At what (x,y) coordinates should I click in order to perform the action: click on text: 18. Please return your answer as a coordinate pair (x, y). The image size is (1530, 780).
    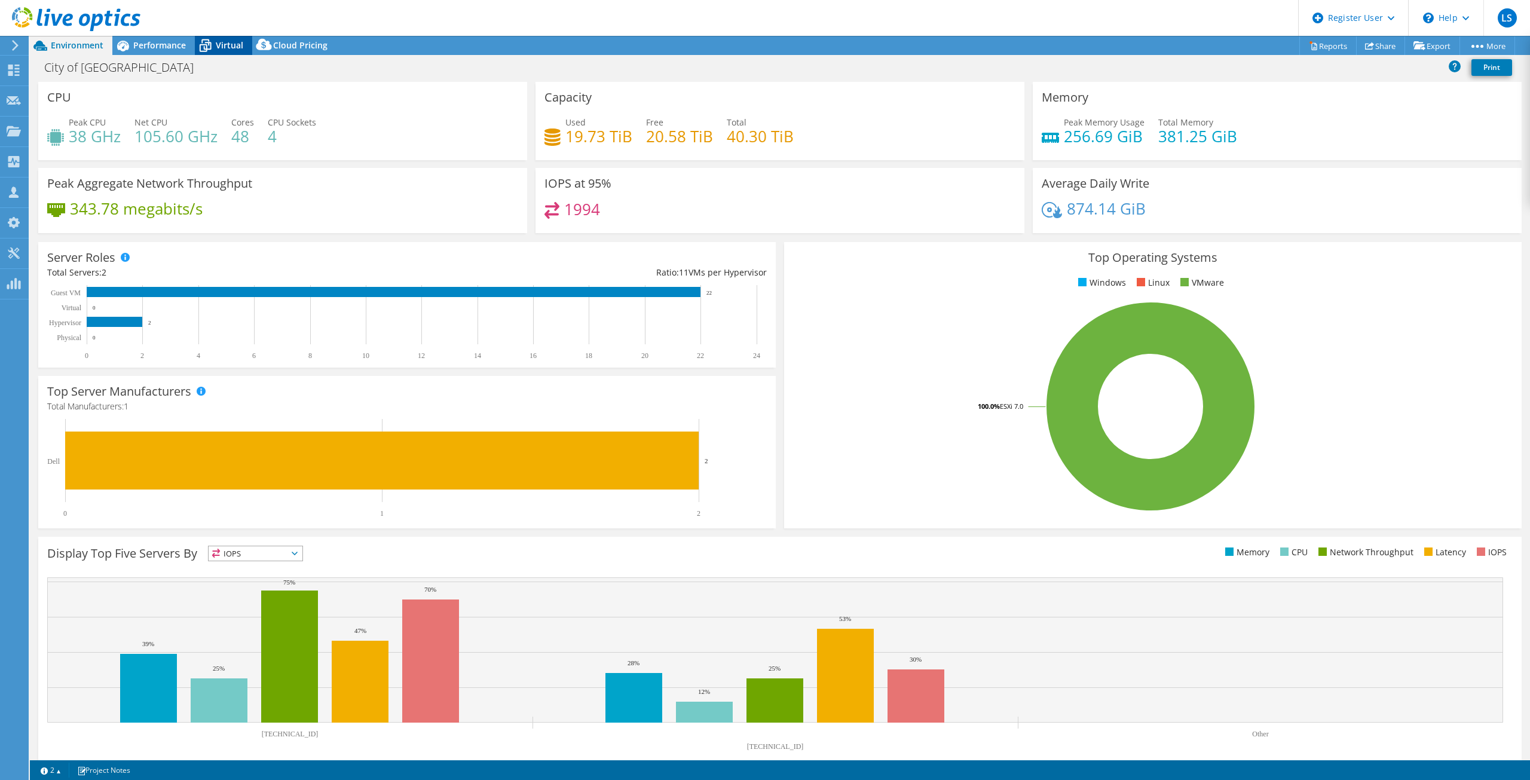
    Looking at the image, I should click on (589, 356).